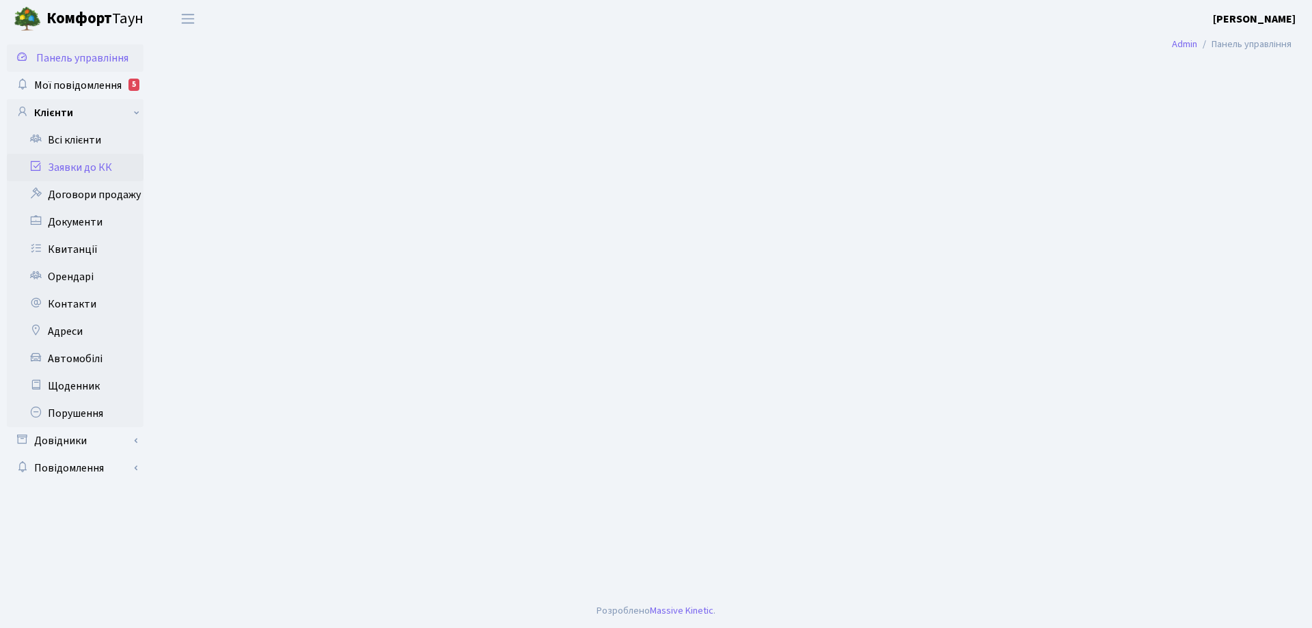 Image resolution: width=1312 pixels, height=628 pixels. What do you see at coordinates (75, 250) in the screenshot?
I see `a: Квитанції` at bounding box center [75, 250].